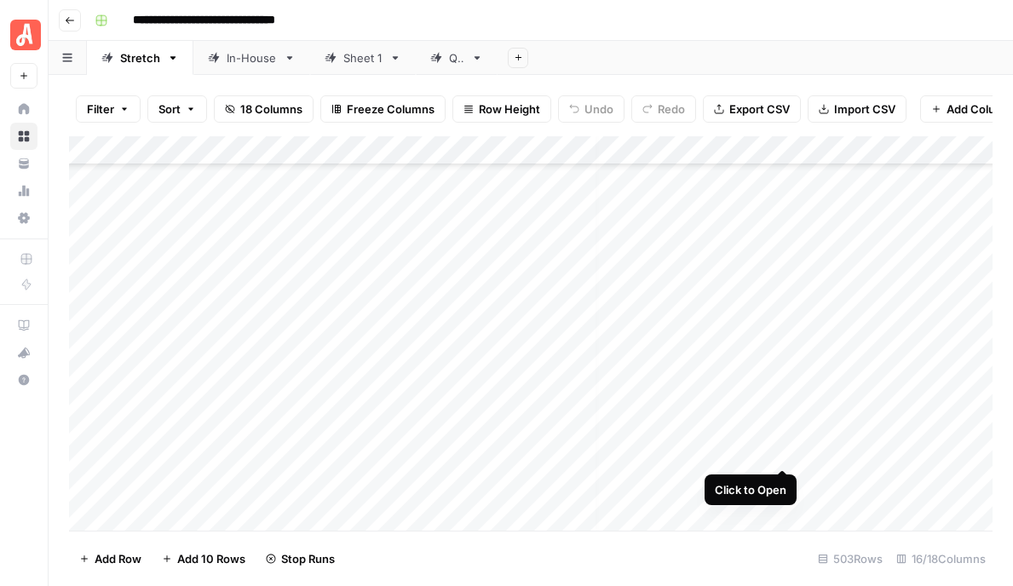  I want to click on span: Redo, so click(671, 109).